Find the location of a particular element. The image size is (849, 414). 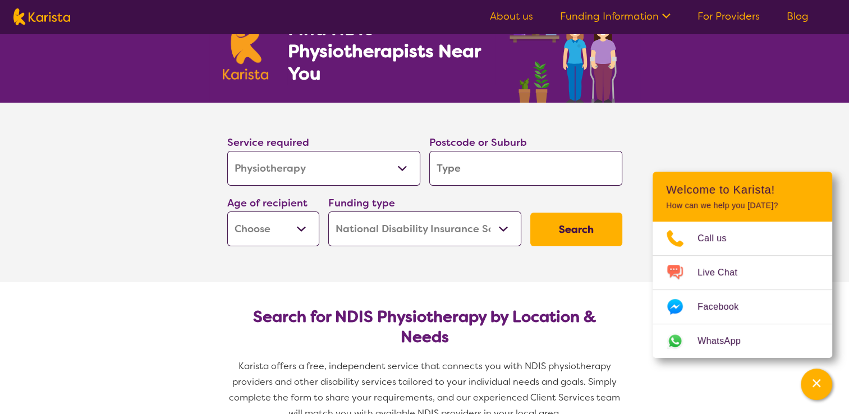

a: About us is located at coordinates (511, 16).